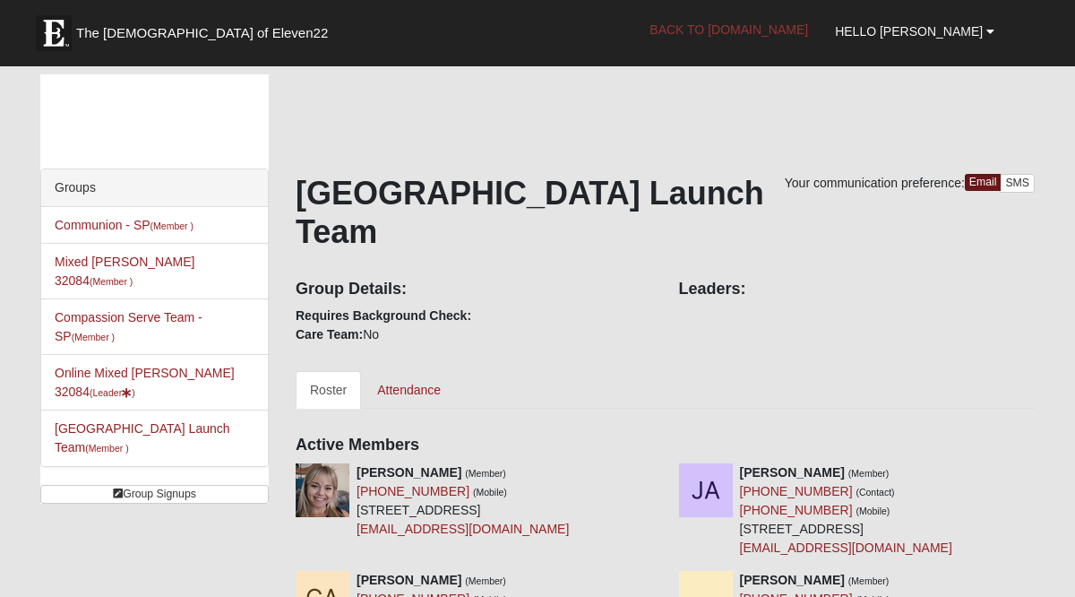 Image resolution: width=1075 pixels, height=597 pixels. Describe the element at coordinates (665, 445) in the screenshot. I see `h4: Active Members` at that location.